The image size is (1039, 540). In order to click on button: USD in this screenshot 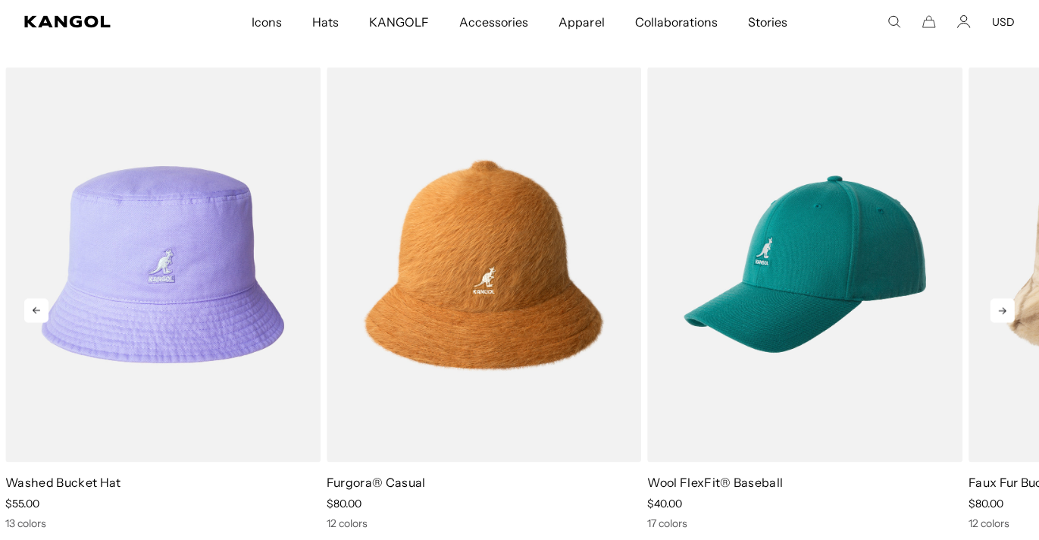, I will do `click(1004, 22)`.